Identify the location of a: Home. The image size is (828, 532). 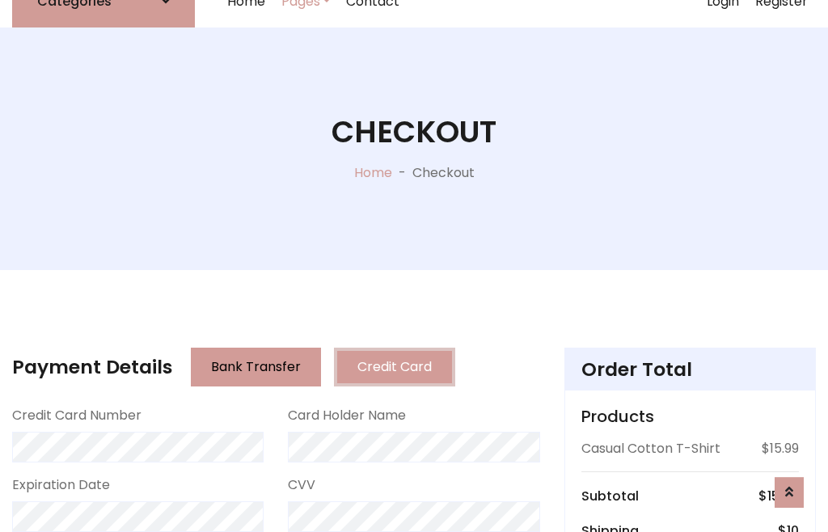
(373, 172).